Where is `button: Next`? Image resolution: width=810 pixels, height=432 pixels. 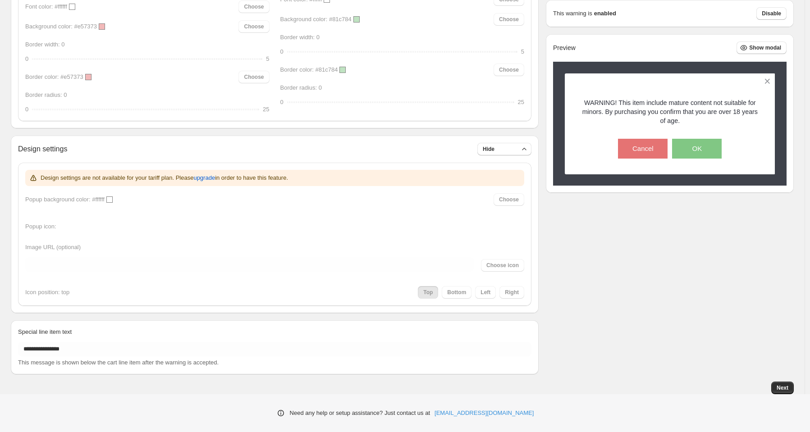 button: Next is located at coordinates (782, 388).